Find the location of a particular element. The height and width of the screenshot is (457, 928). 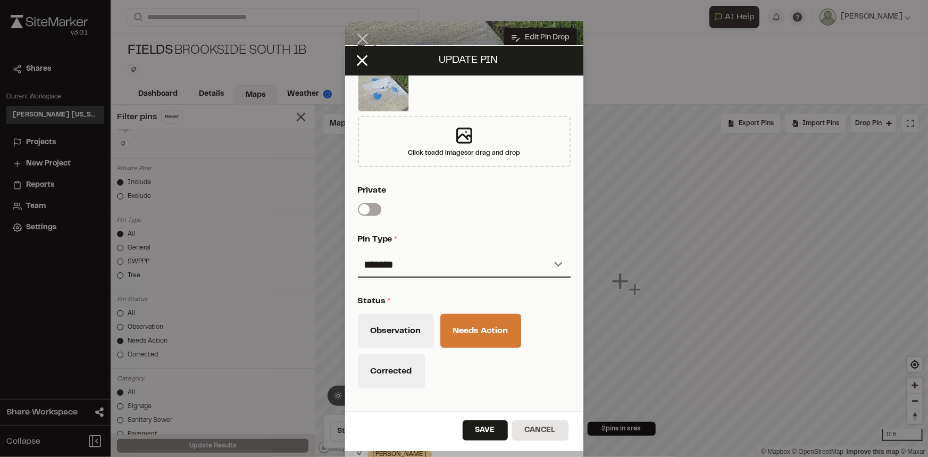

button: Cancel is located at coordinates (540, 430).